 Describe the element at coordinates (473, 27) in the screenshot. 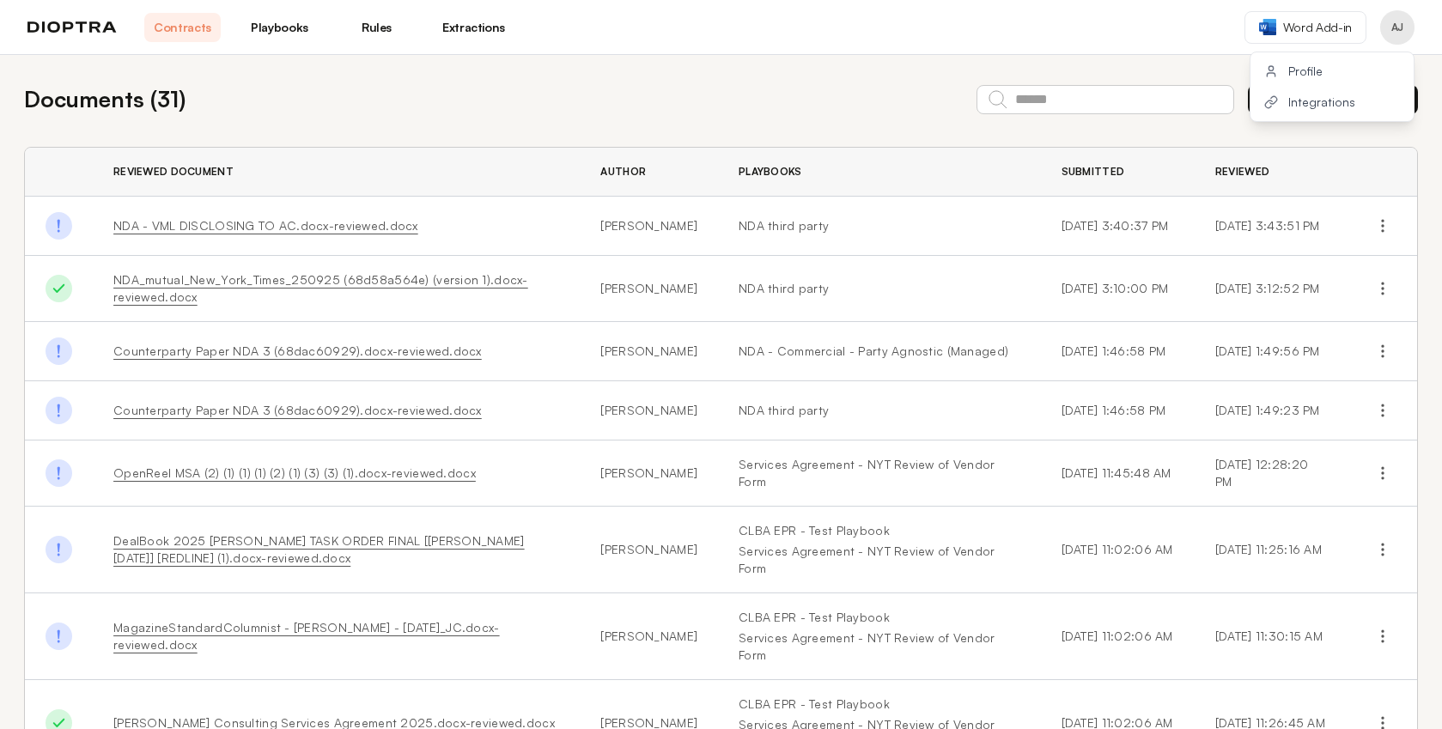

I see `a: Extractions` at that location.